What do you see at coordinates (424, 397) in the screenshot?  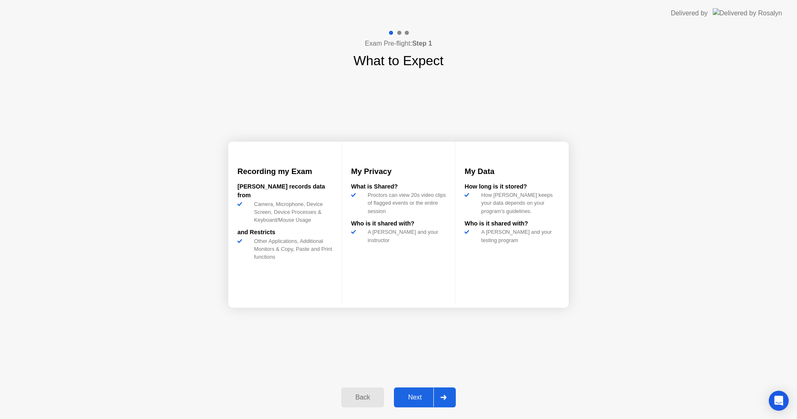 I see `button: Next` at bounding box center [424, 397].